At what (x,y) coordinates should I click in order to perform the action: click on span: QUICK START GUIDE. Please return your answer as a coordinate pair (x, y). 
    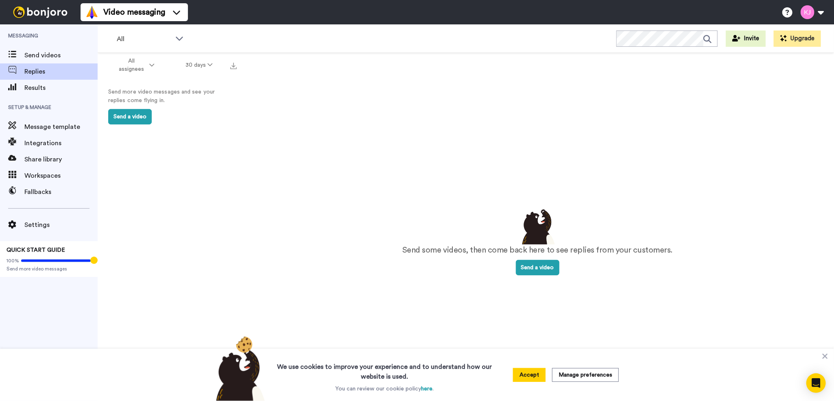
    Looking at the image, I should click on (36, 250).